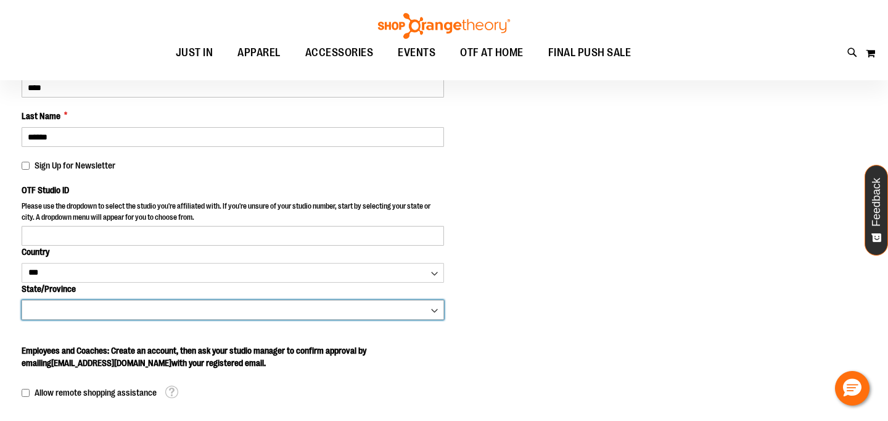 The width and height of the screenshot is (888, 421). What do you see at coordinates (339, 52) in the screenshot?
I see `span: ACCESSORIES` at bounding box center [339, 52].